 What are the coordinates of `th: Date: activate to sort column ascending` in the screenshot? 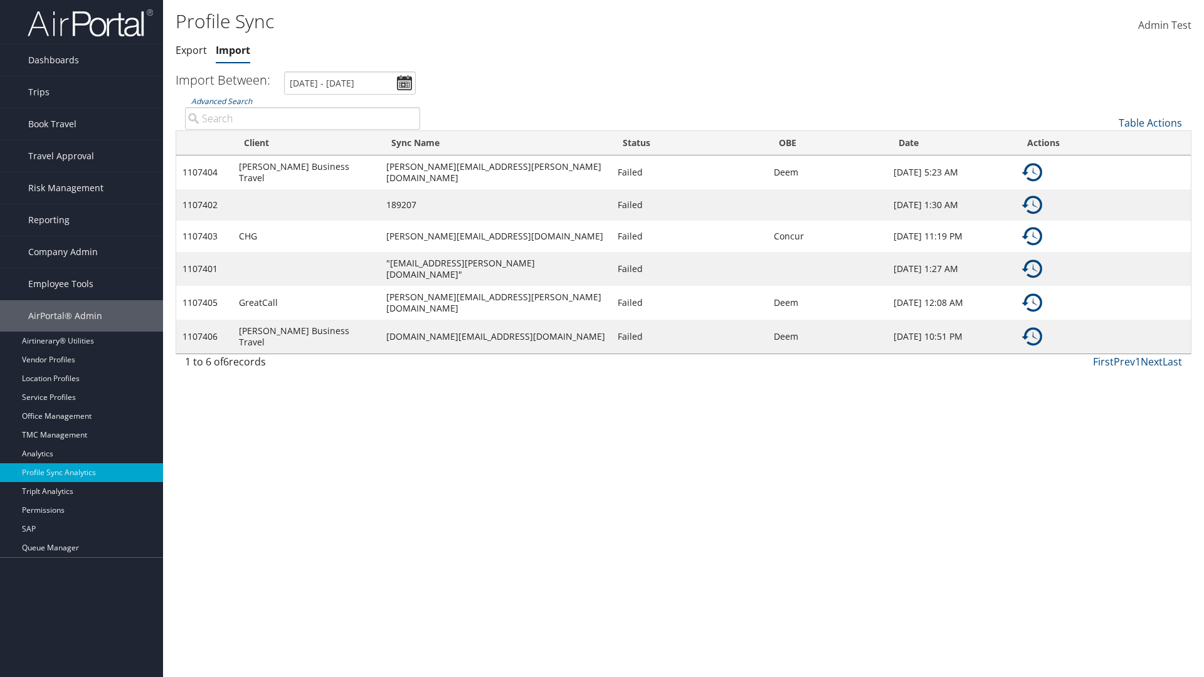 It's located at (951, 143).